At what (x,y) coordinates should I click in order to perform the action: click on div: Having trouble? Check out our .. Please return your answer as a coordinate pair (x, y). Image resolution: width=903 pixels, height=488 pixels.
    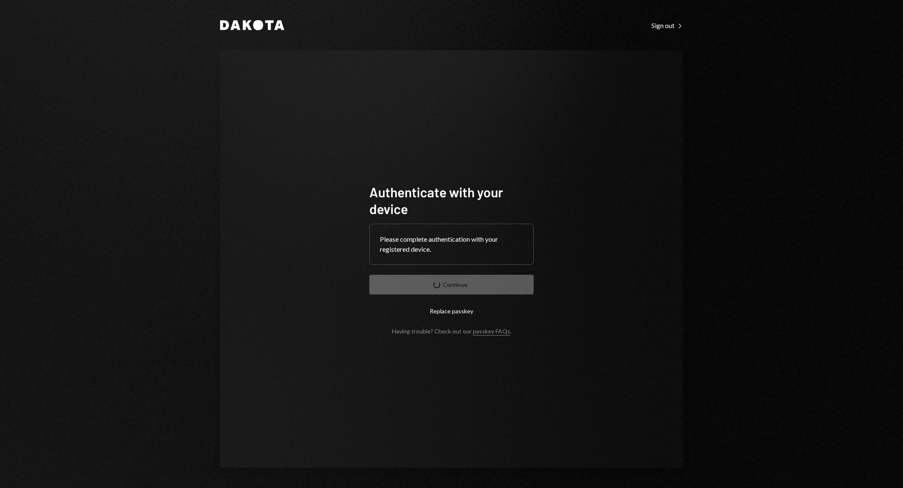
    Looking at the image, I should click on (451, 331).